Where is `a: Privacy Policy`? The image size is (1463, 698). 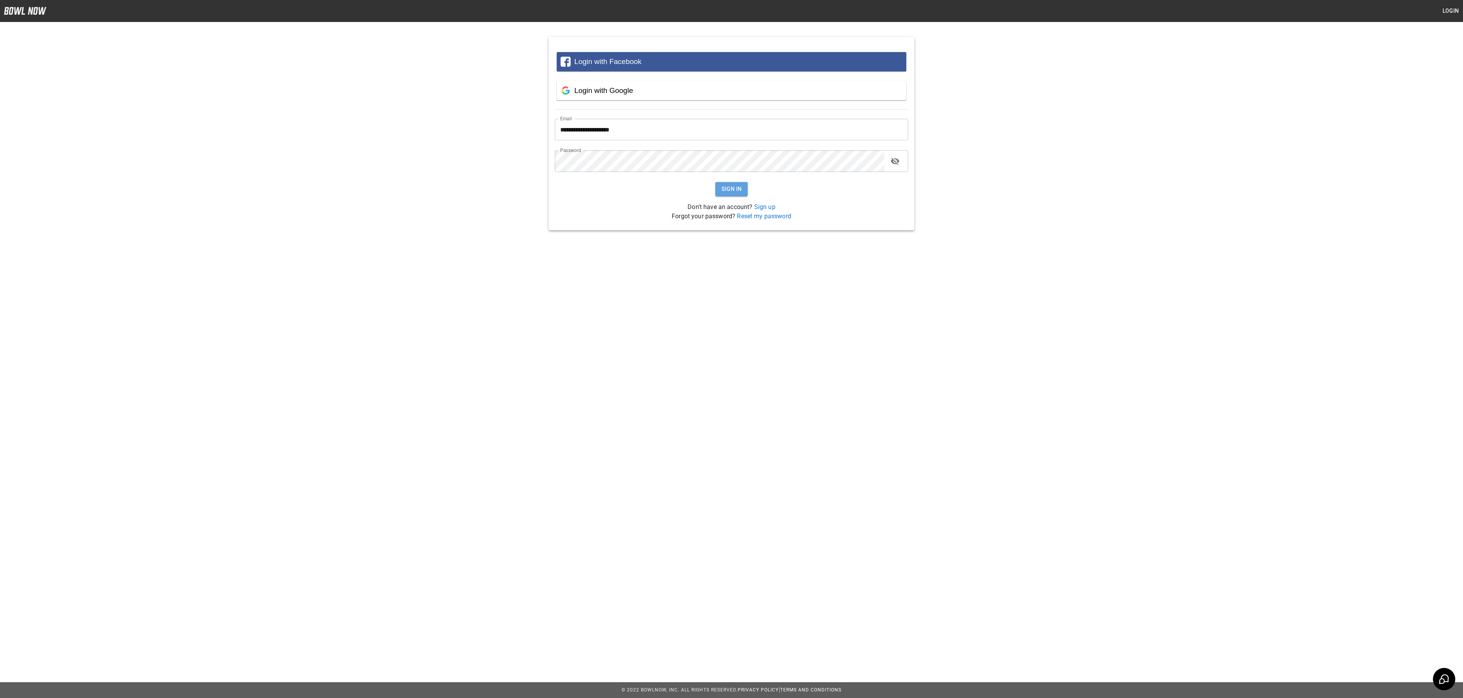 a: Privacy Policy is located at coordinates (758, 690).